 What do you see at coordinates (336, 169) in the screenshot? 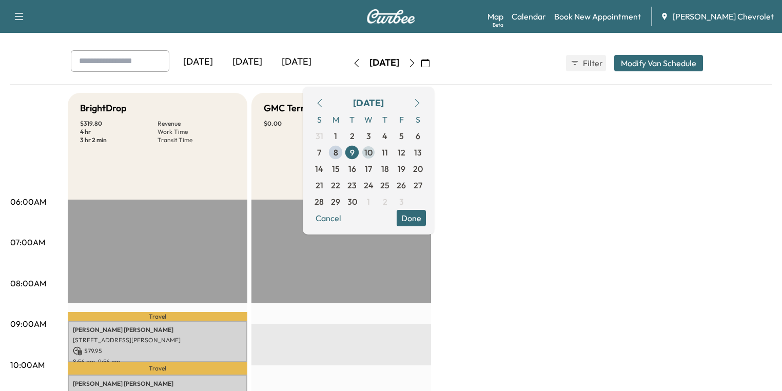
I see `span: 15` at bounding box center [336, 169].